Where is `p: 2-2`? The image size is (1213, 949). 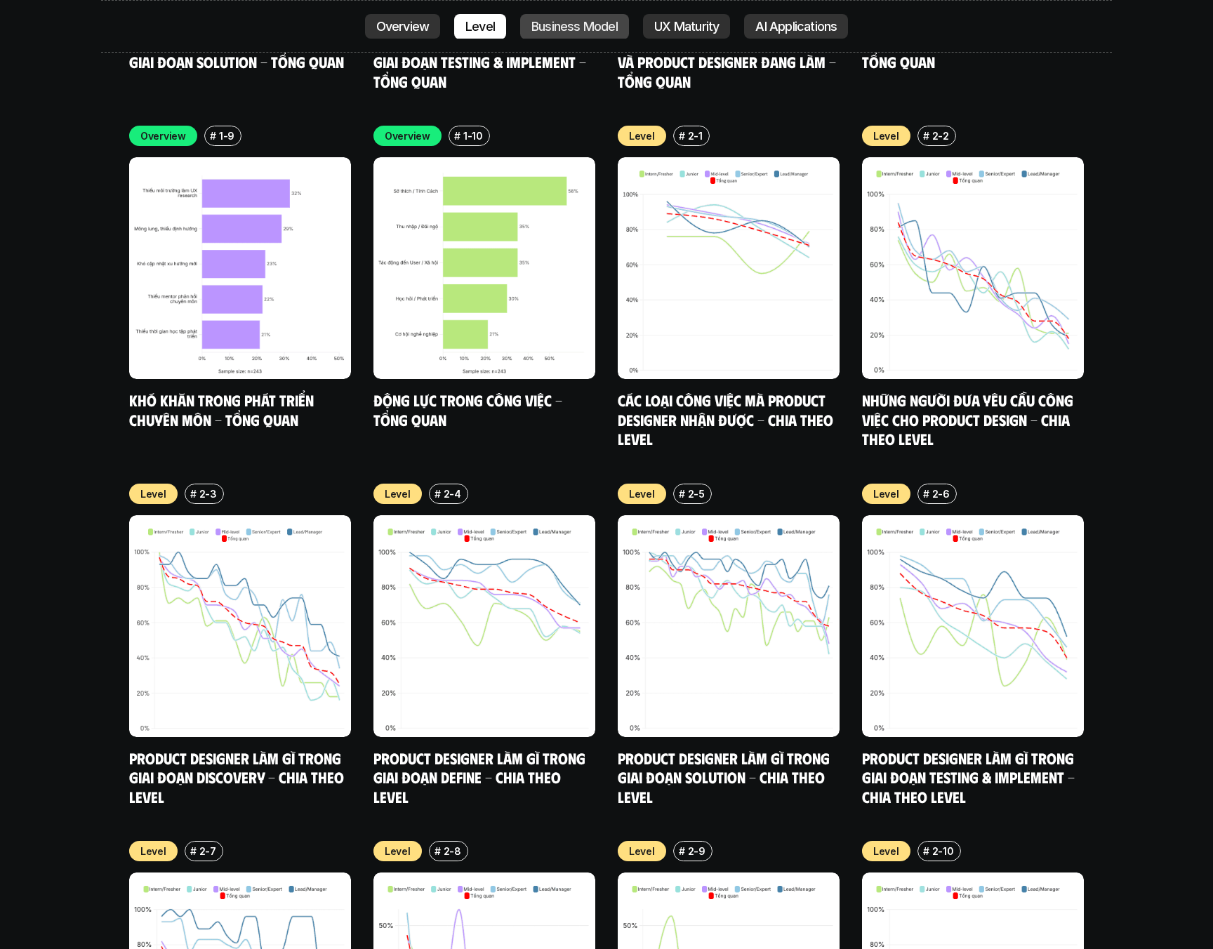 p: 2-2 is located at coordinates (941, 135).